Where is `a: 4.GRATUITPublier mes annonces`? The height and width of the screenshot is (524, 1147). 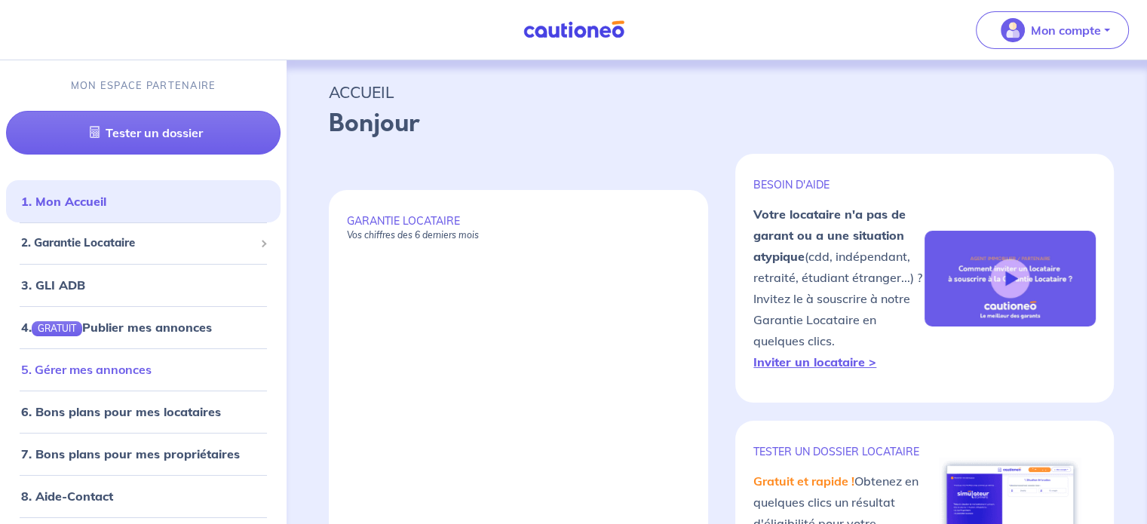 a: 4.GRATUITPublier mes annonces is located at coordinates (116, 327).